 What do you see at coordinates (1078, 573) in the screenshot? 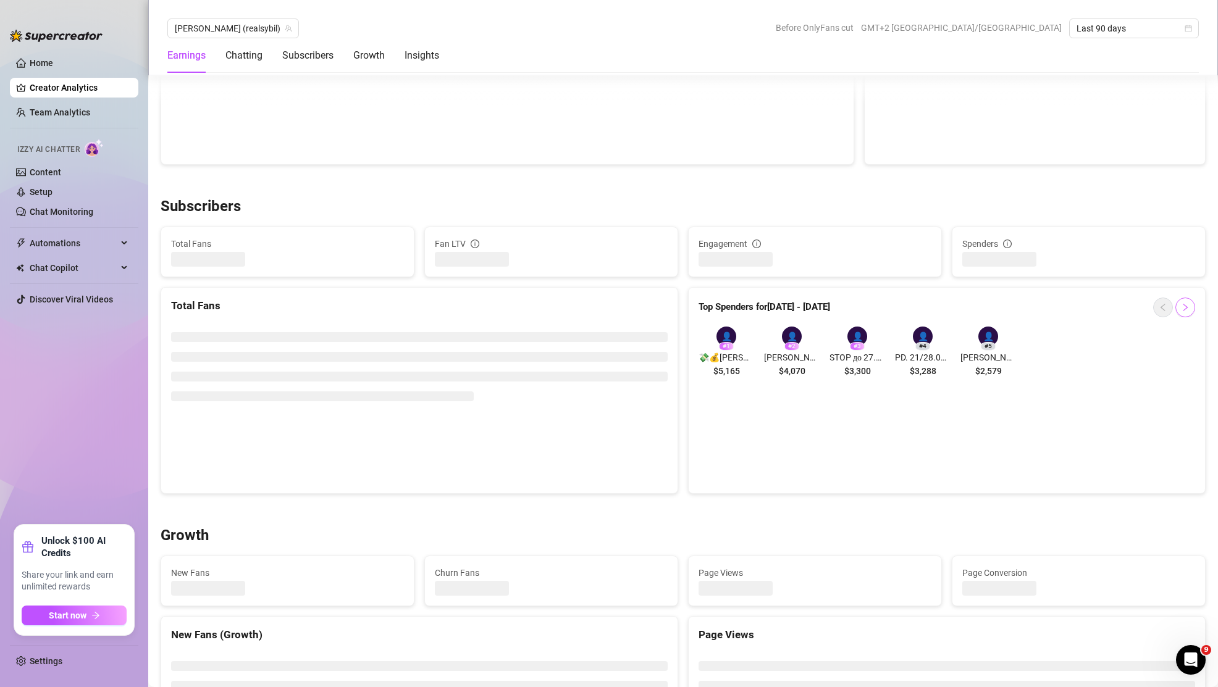
I see `span: Page Conversion` at bounding box center [1078, 573].